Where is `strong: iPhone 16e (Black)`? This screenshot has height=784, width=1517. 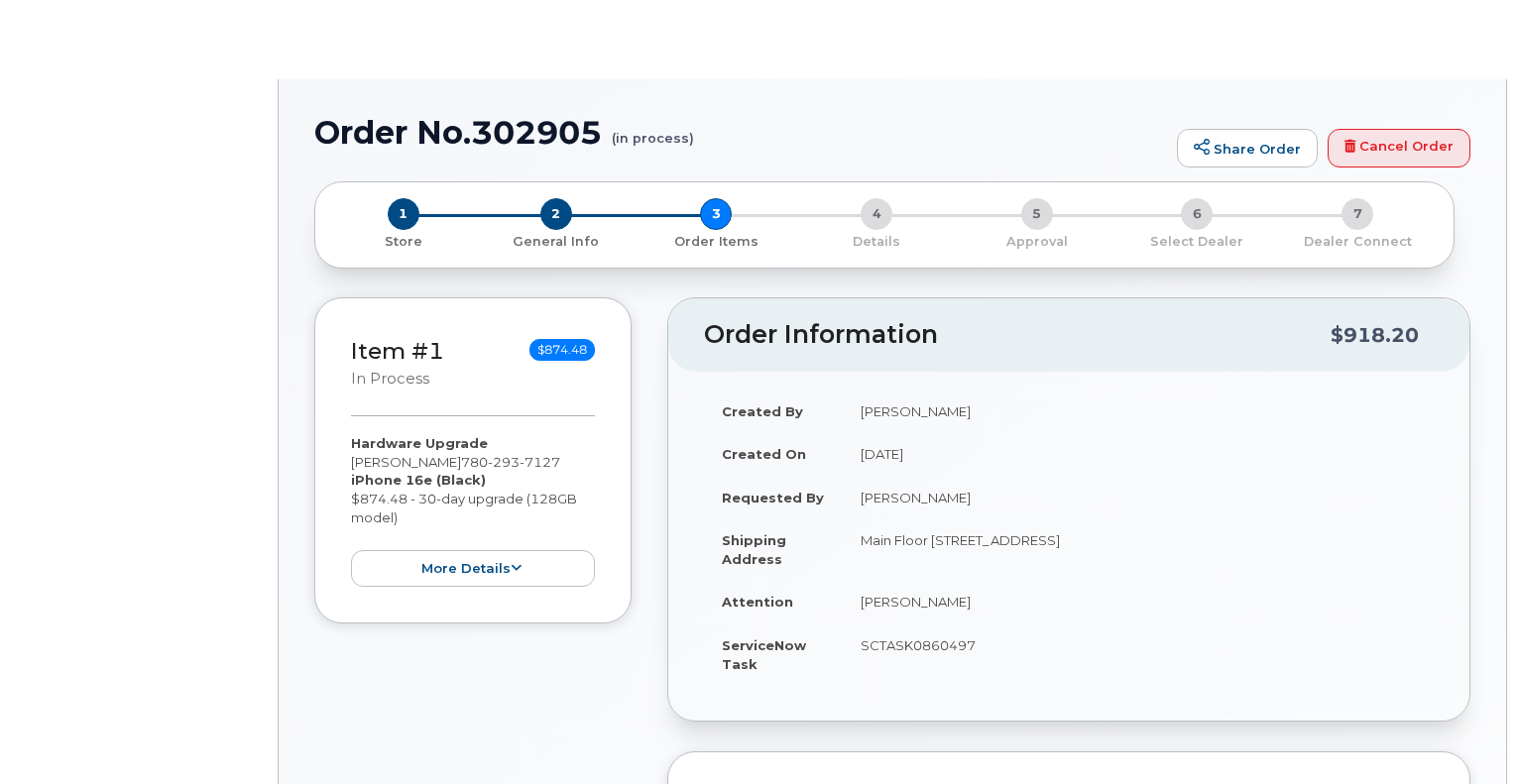 strong: iPhone 16e (Black) is located at coordinates (419, 480).